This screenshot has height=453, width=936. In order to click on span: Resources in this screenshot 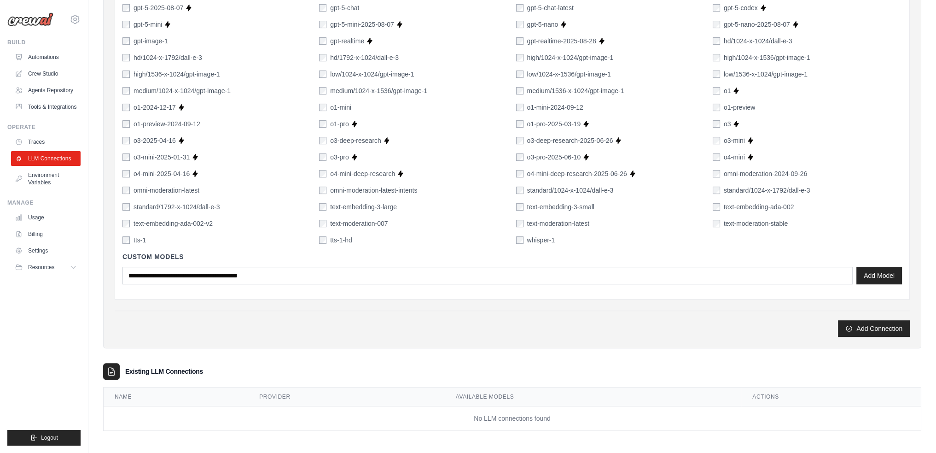, I will do `click(41, 267)`.